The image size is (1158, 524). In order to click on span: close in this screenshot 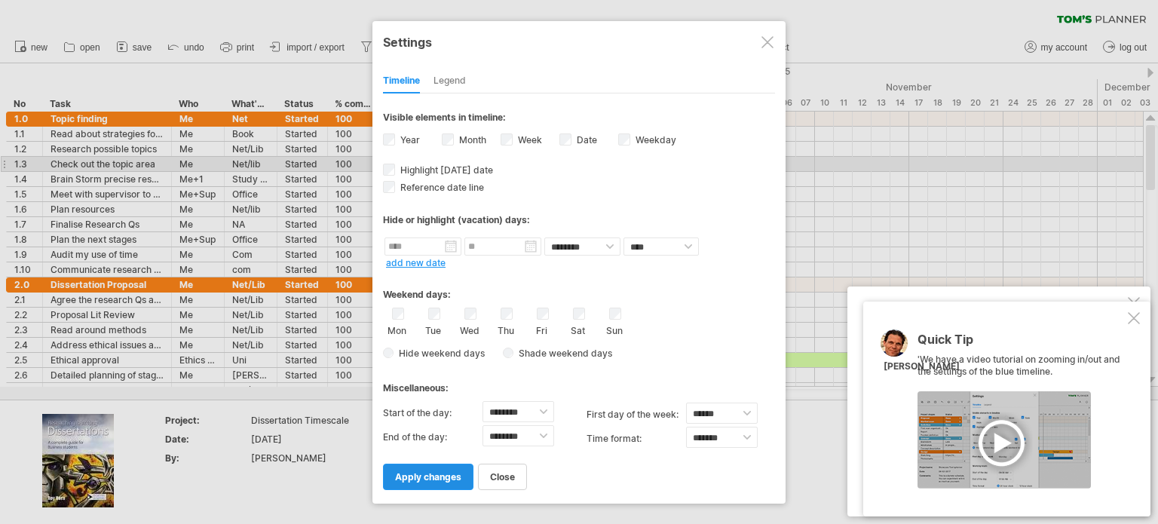, I will do `click(502, 476)`.